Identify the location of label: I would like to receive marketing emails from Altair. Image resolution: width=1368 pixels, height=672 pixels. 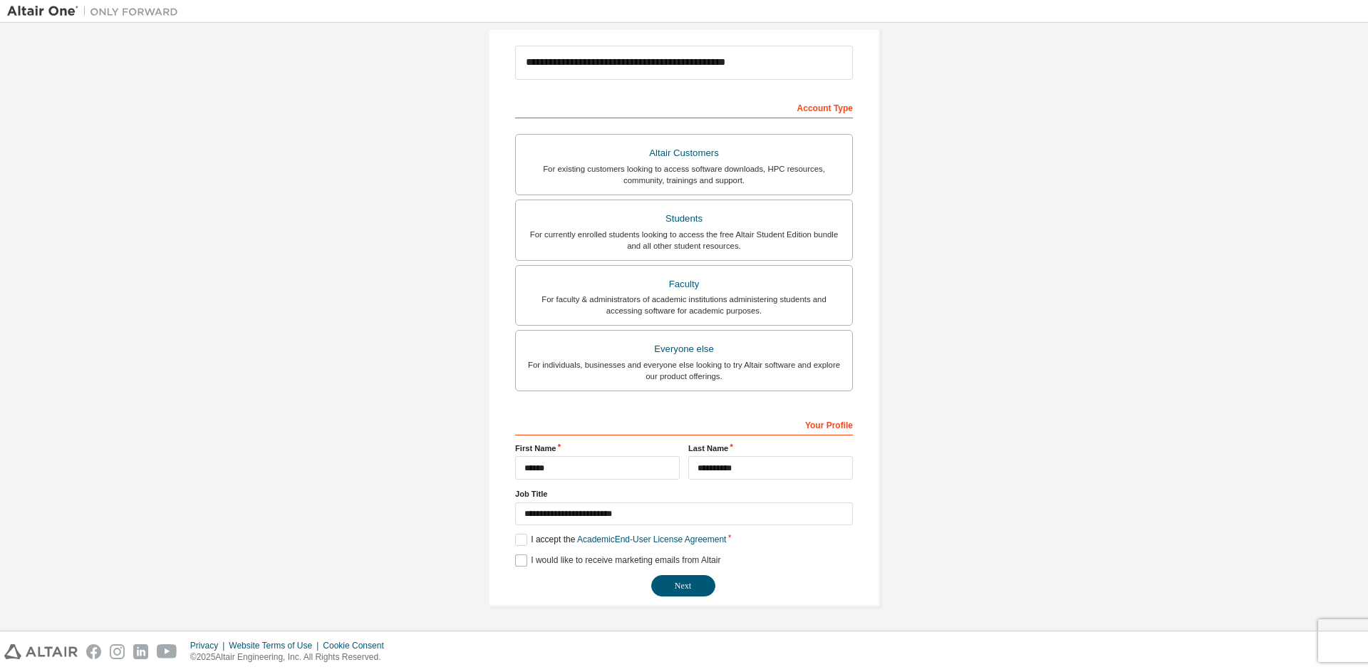
(618, 560).